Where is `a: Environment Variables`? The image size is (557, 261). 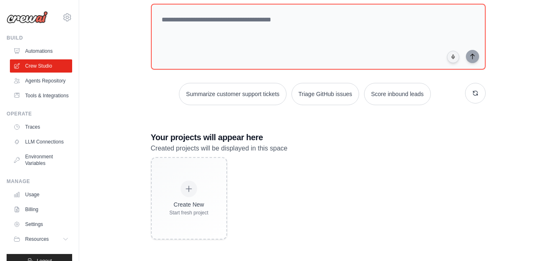 a: Environment Variables is located at coordinates (41, 160).